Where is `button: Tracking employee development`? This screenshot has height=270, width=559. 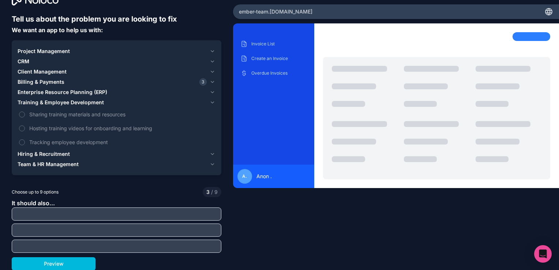
button: Tracking employee development is located at coordinates (22, 142).